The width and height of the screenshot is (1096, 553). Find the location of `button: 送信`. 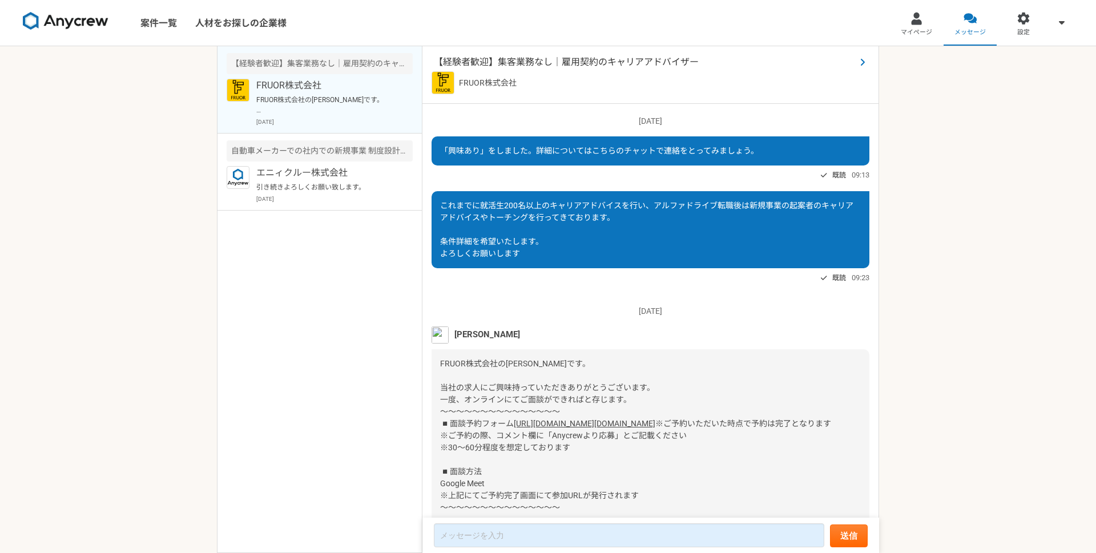

button: 送信 is located at coordinates (849, 536).